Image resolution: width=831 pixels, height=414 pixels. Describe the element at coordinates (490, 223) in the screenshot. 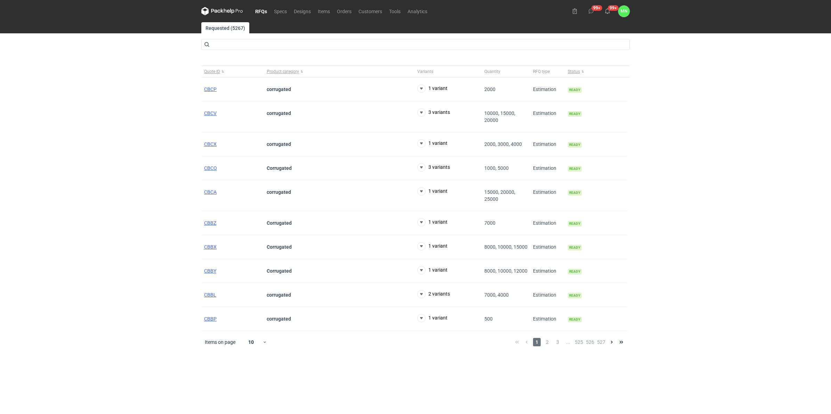

I see `span: 7000` at that location.